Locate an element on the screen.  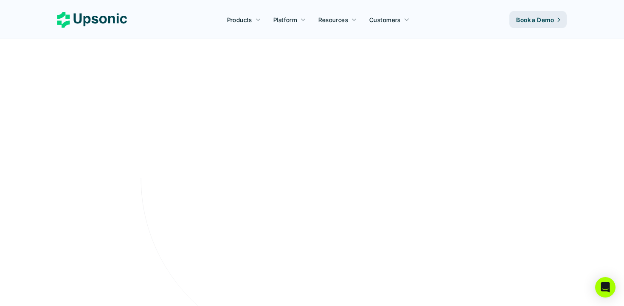
p: Products is located at coordinates (239, 20).